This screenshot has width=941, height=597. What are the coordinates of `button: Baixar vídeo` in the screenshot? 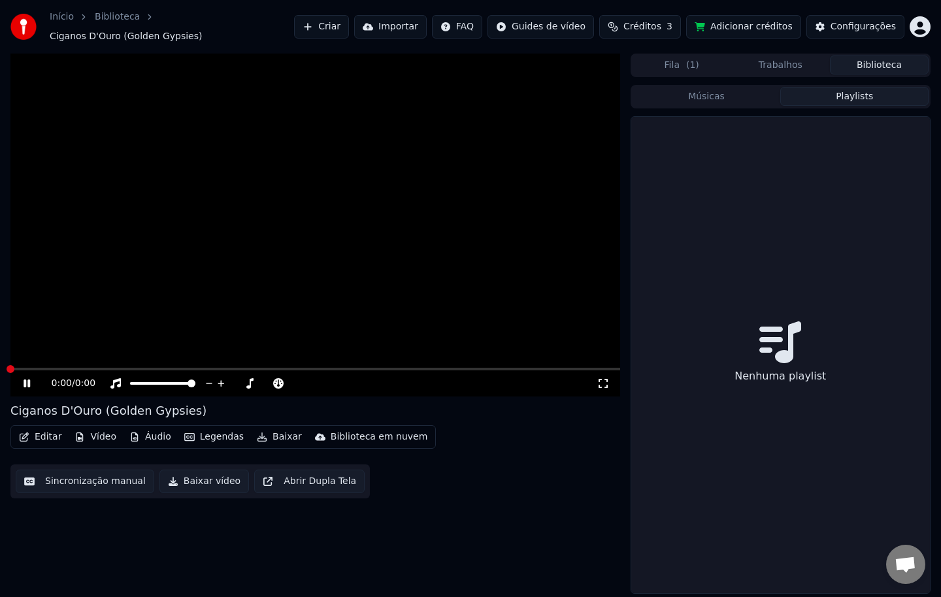 It's located at (204, 482).